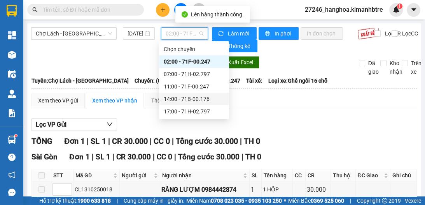  I want to click on span: Thống kê, so click(240, 46).